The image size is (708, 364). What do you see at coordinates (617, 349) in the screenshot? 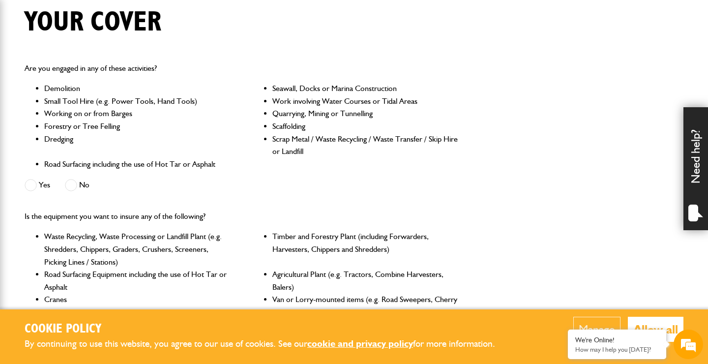
I see `p: How may I help you today?` at bounding box center [617, 349].